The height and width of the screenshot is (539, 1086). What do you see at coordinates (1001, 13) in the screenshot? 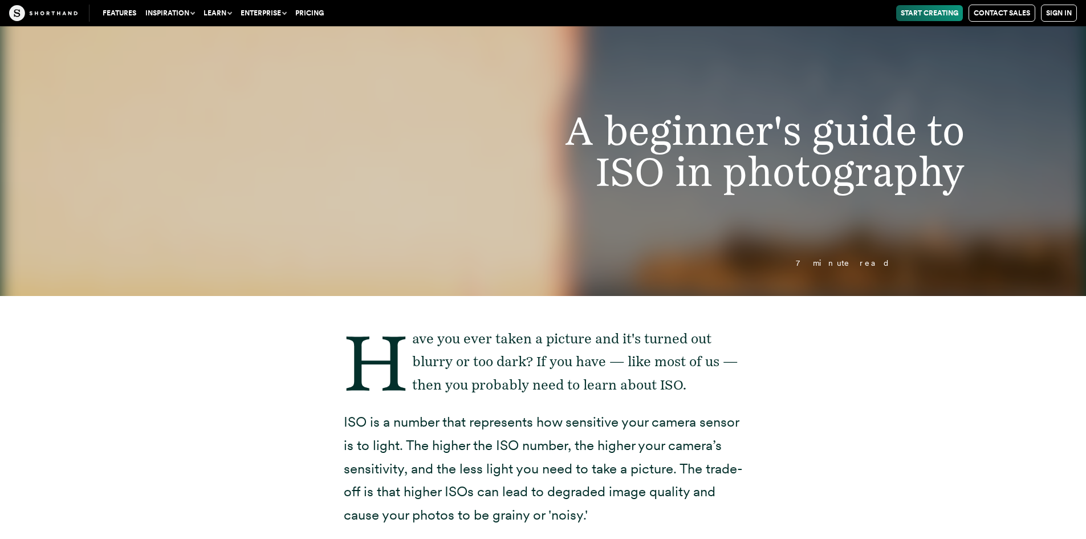
I see `a: Contact Sales` at bounding box center [1001, 13].